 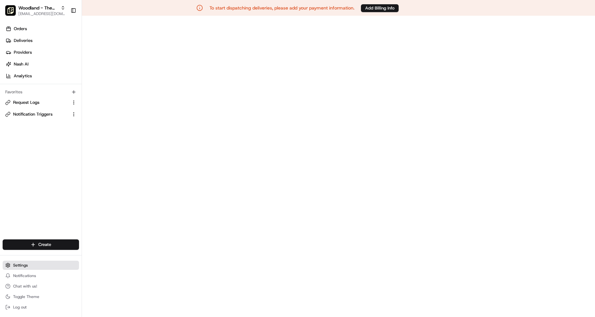 I want to click on img: Masood Aslam, so click(x=12, y=118).